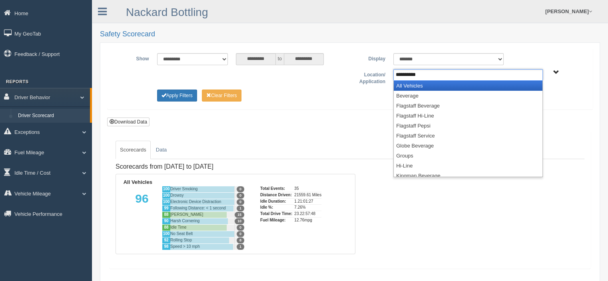 This screenshot has width=608, height=281. Describe the element at coordinates (276, 195) in the screenshot. I see `div: Distance Driven:` at that location.